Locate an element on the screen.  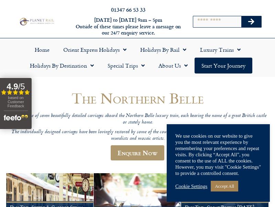
a: Enquire Now is located at coordinates (138, 153).